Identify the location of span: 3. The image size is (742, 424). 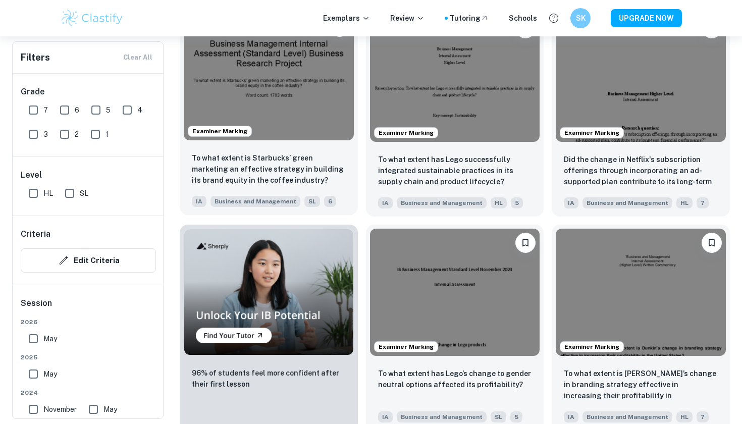
(45, 134).